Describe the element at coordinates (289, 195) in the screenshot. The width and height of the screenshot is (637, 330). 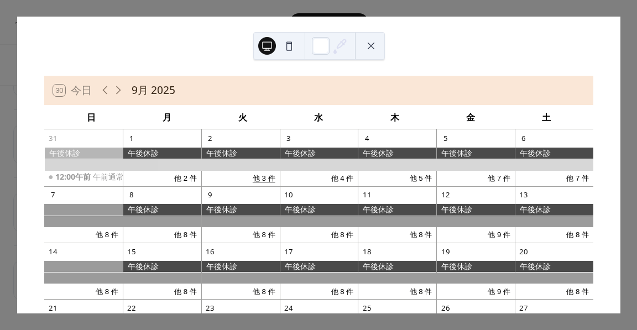
I see `div: 10` at that location.